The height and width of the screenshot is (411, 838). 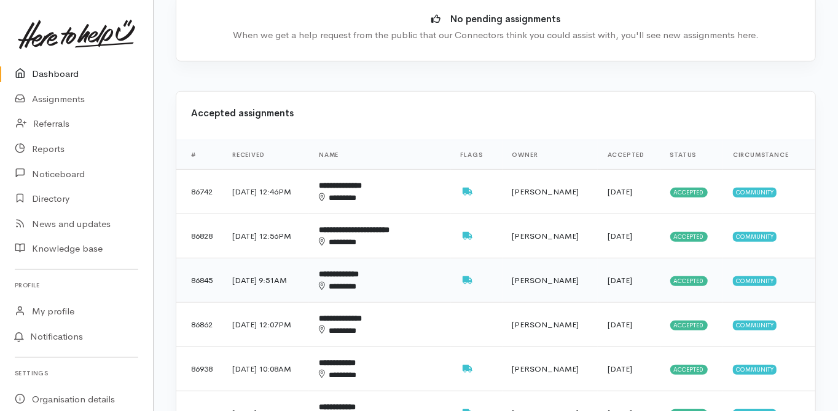 I want to click on b: No pending assignments, so click(x=505, y=18).